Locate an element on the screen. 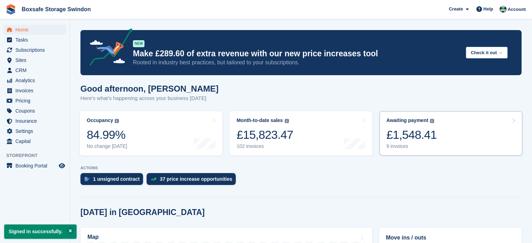 The image size is (532, 243). div: 9 invoices is located at coordinates (412, 146).